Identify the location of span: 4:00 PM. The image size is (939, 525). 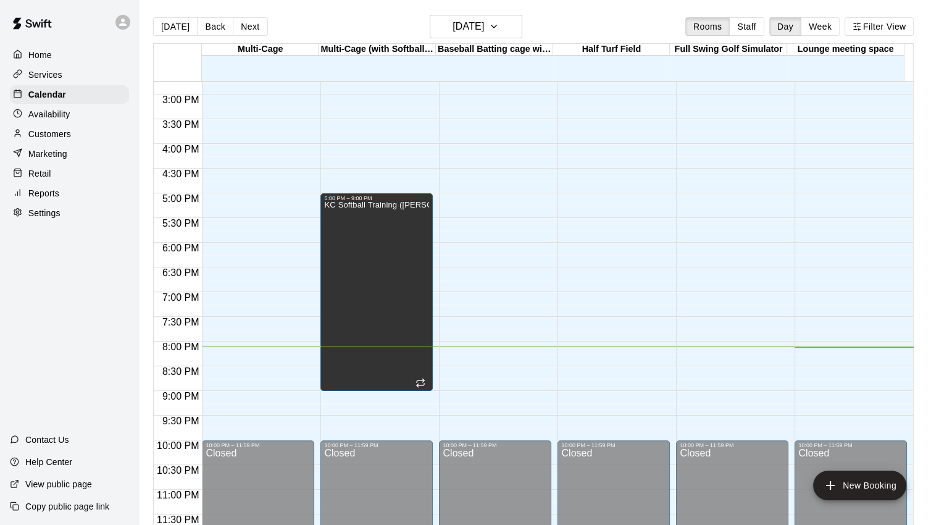
(181, 149).